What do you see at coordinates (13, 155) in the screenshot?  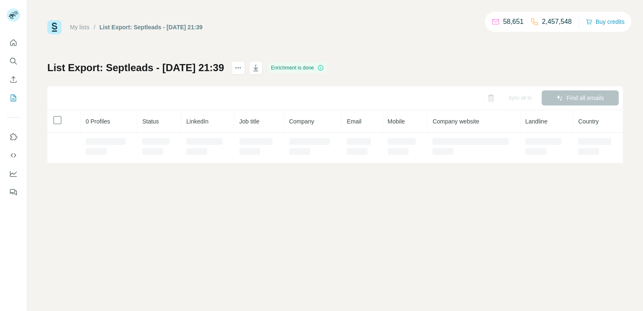 I see `button: Use Surfe API` at bounding box center [13, 155].